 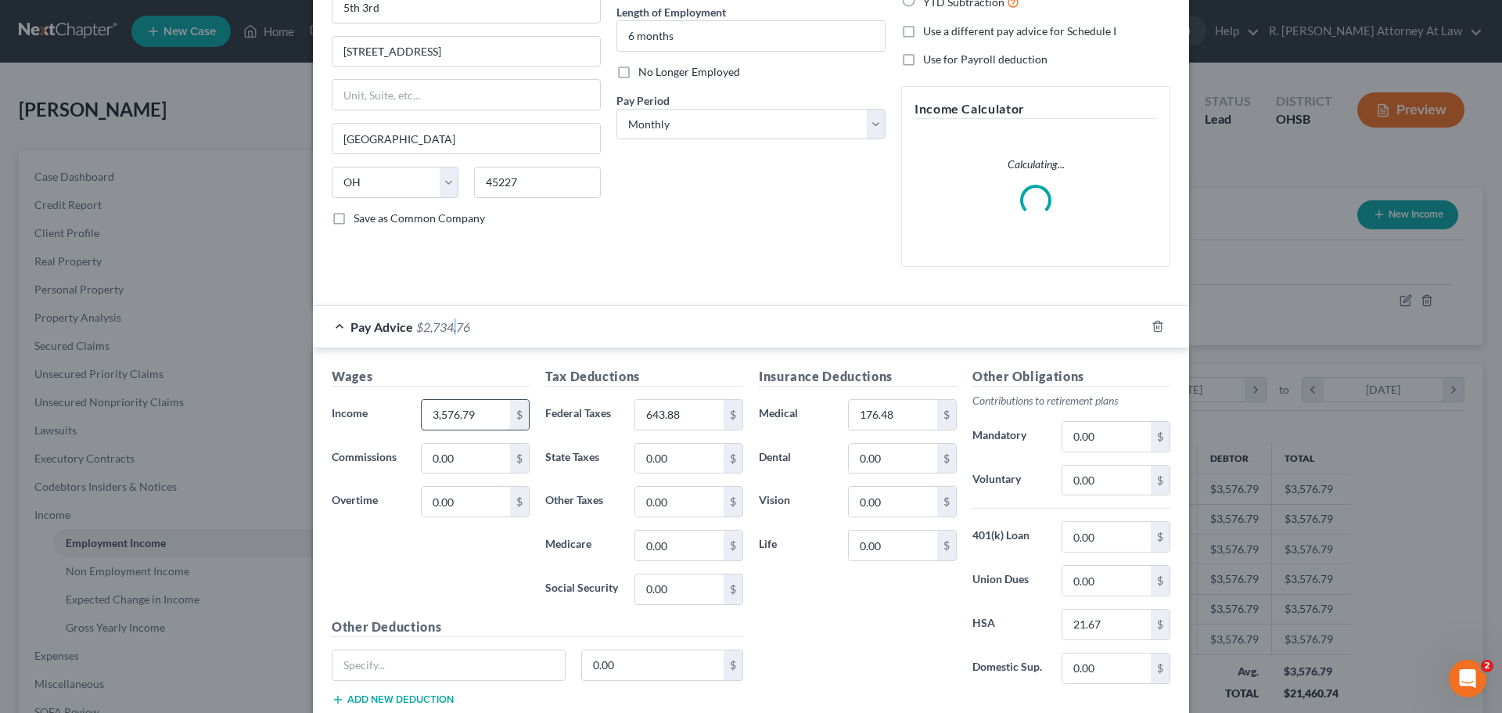 What do you see at coordinates (795, 545) in the screenshot?
I see `label: Life` at bounding box center [795, 545].